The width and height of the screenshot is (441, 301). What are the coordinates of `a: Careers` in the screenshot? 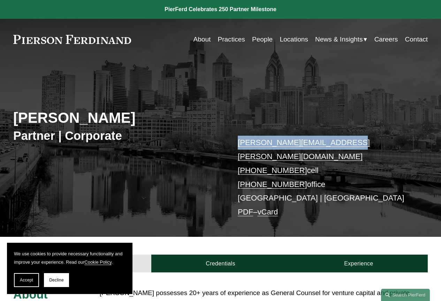 It's located at (386, 39).